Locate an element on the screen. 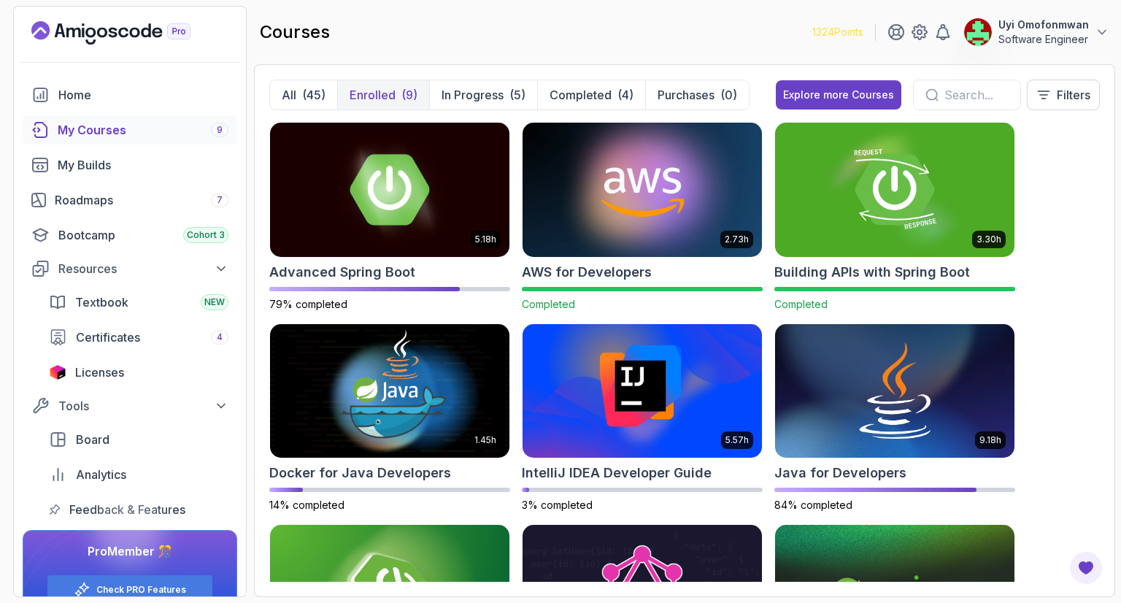 This screenshot has width=1121, height=603. img: Advanced Spring Boot card is located at coordinates (390, 190).